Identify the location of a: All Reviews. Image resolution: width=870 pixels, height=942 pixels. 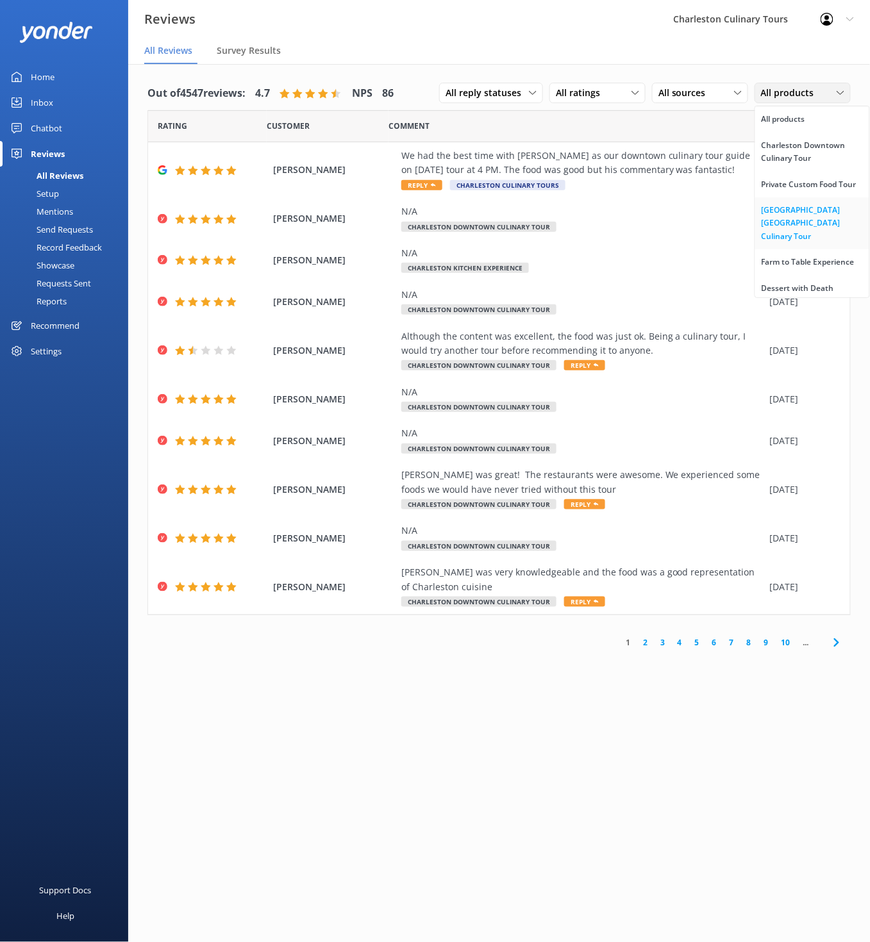
(68, 176).